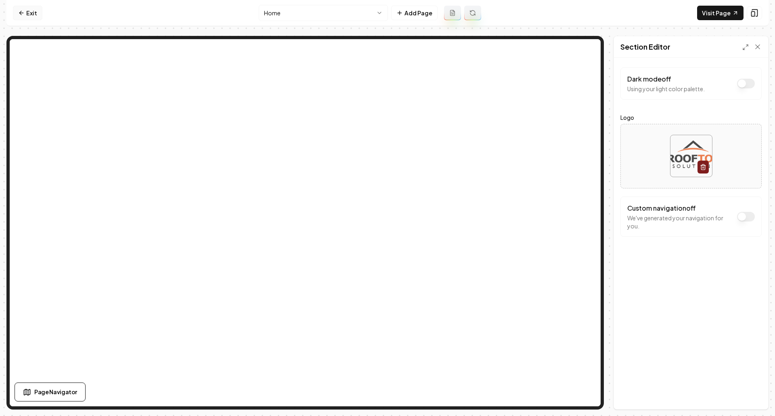  I want to click on a: Exit, so click(27, 13).